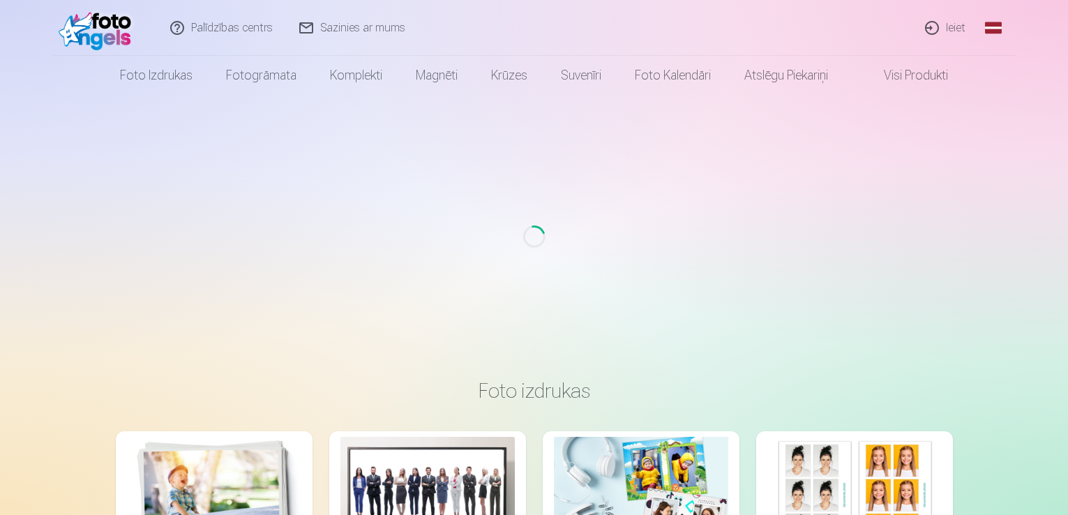 Image resolution: width=1068 pixels, height=515 pixels. I want to click on a: Atslēgu piekariņi, so click(786, 75).